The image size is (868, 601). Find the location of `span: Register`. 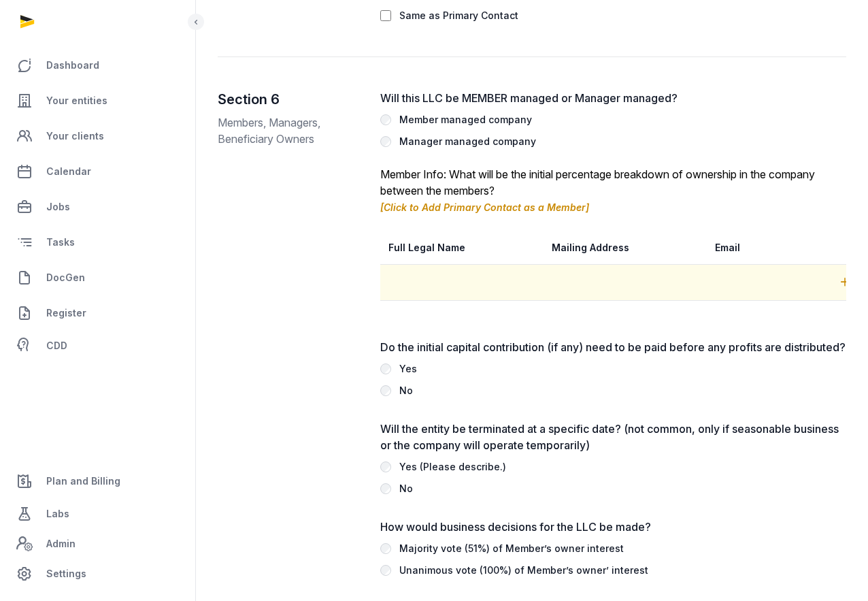

span: Register is located at coordinates (66, 313).